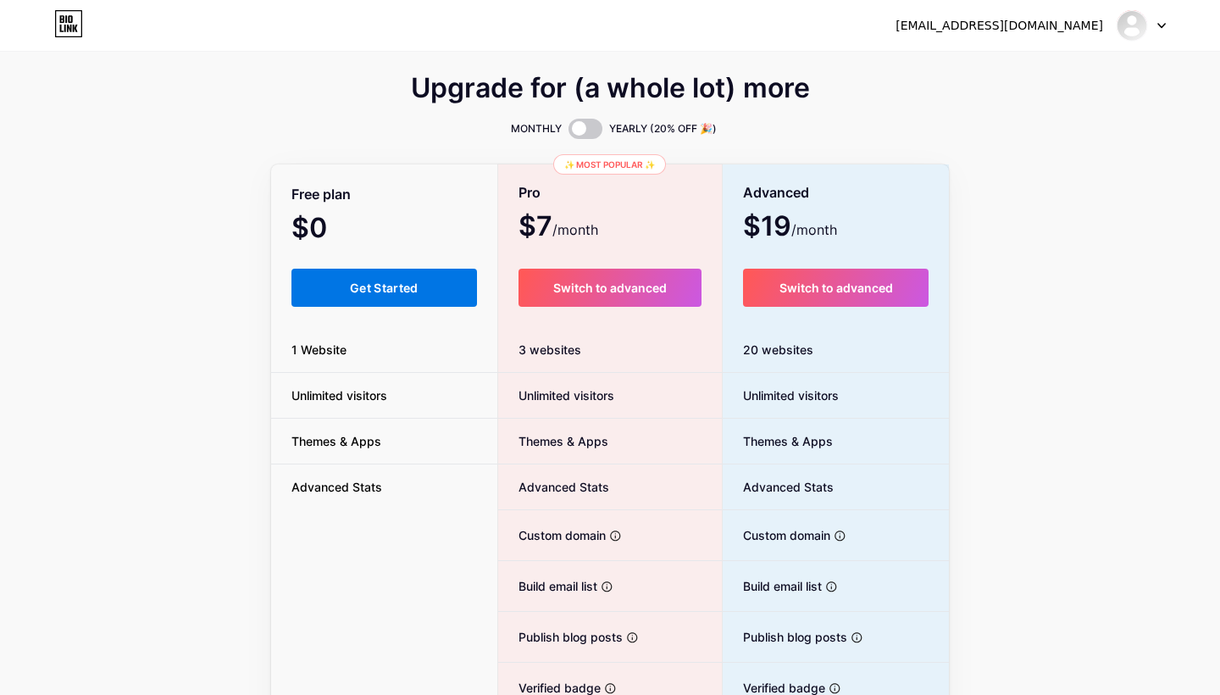 The height and width of the screenshot is (695, 1220). I want to click on div: 3 websites, so click(610, 350).